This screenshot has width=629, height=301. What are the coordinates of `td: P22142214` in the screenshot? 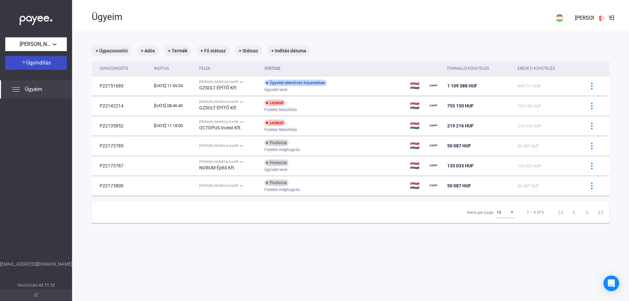 It's located at (122, 106).